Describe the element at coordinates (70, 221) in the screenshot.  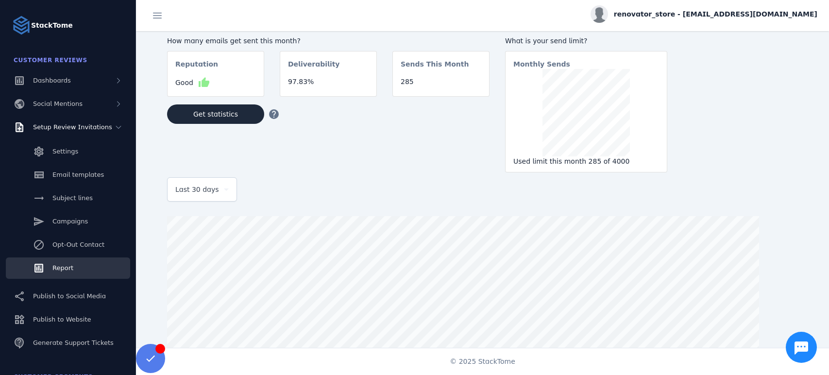
I see `span: Campaigns` at that location.